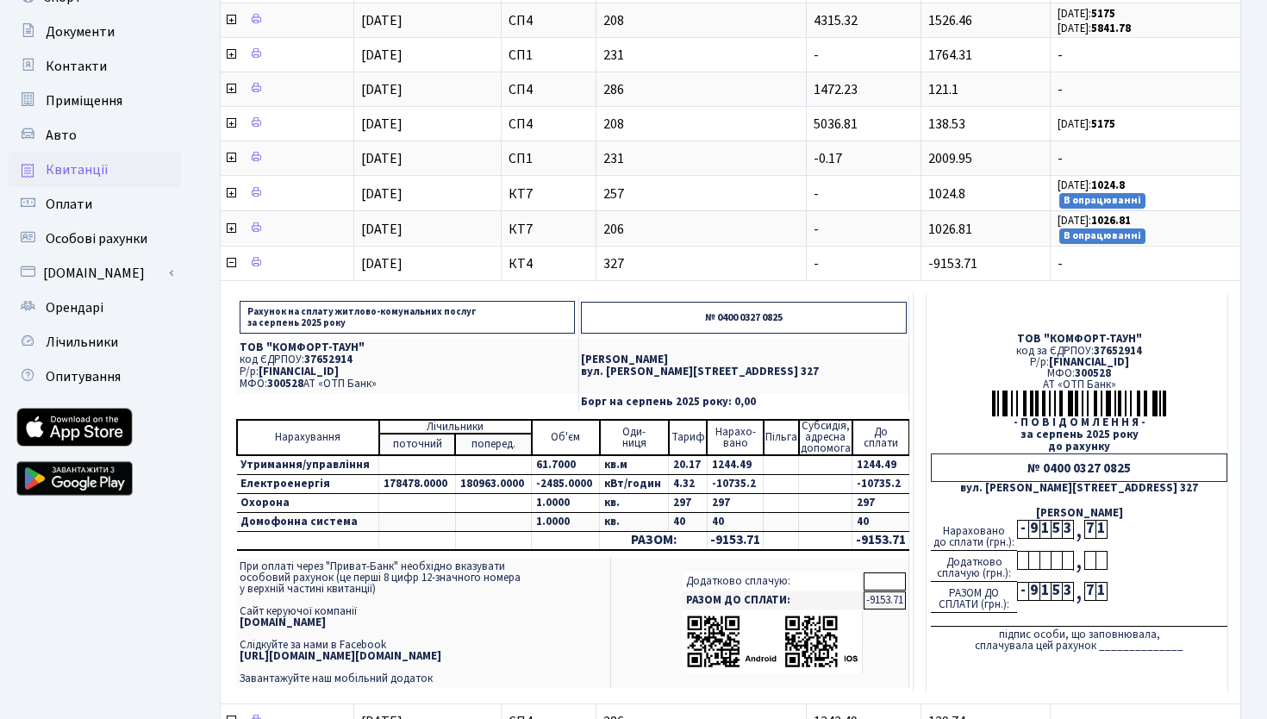 The image size is (1267, 719). What do you see at coordinates (744, 317) in the screenshot?
I see `p: № 0400 0327 0825` at bounding box center [744, 317].